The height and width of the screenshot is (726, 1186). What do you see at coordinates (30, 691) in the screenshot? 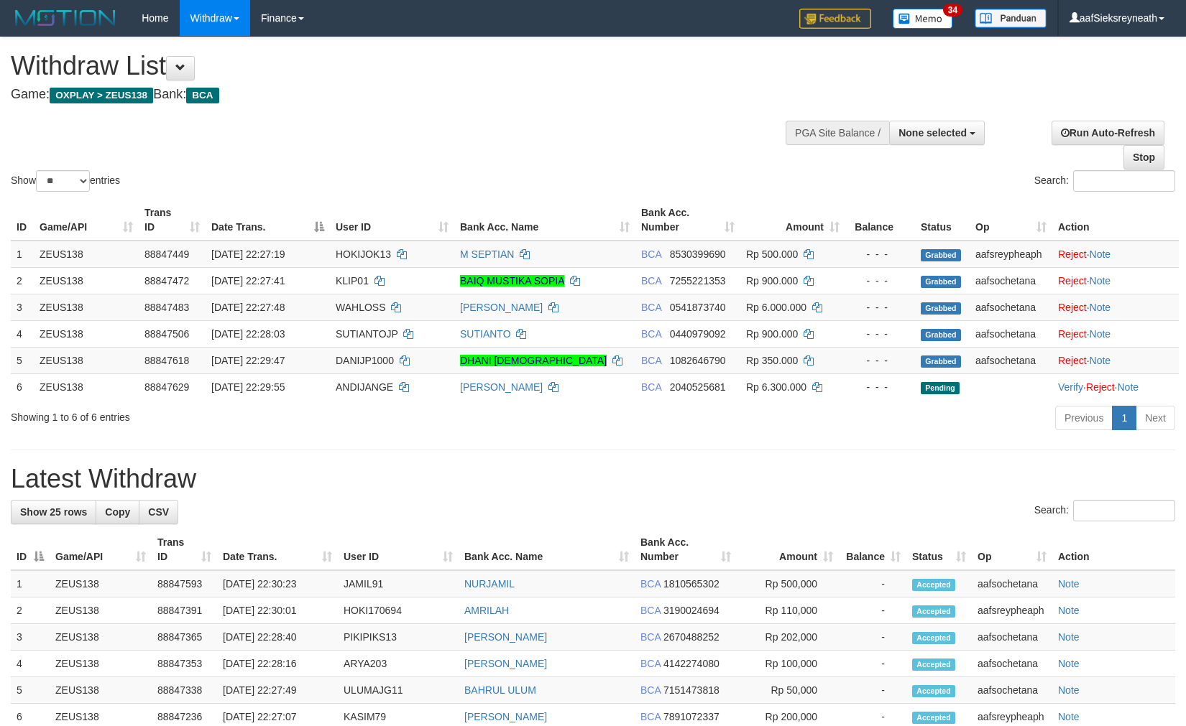
I see `td: 5` at bounding box center [30, 691].